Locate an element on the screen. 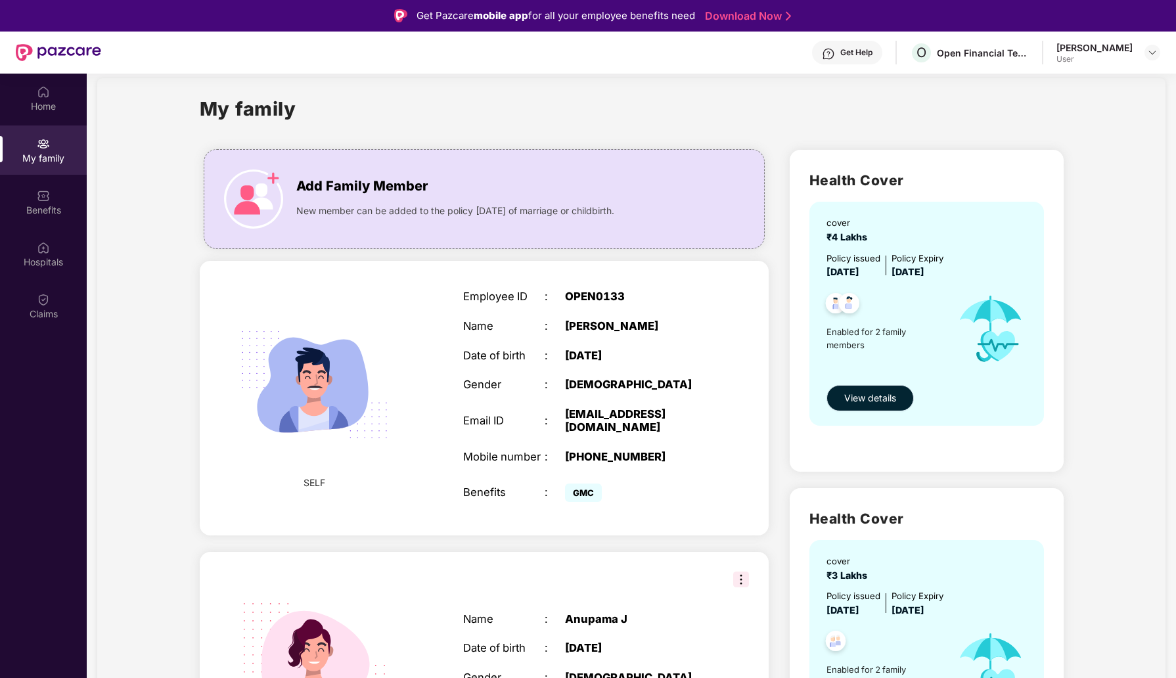 Image resolution: width=1176 pixels, height=678 pixels. a: Download Now is located at coordinates (746, 16).